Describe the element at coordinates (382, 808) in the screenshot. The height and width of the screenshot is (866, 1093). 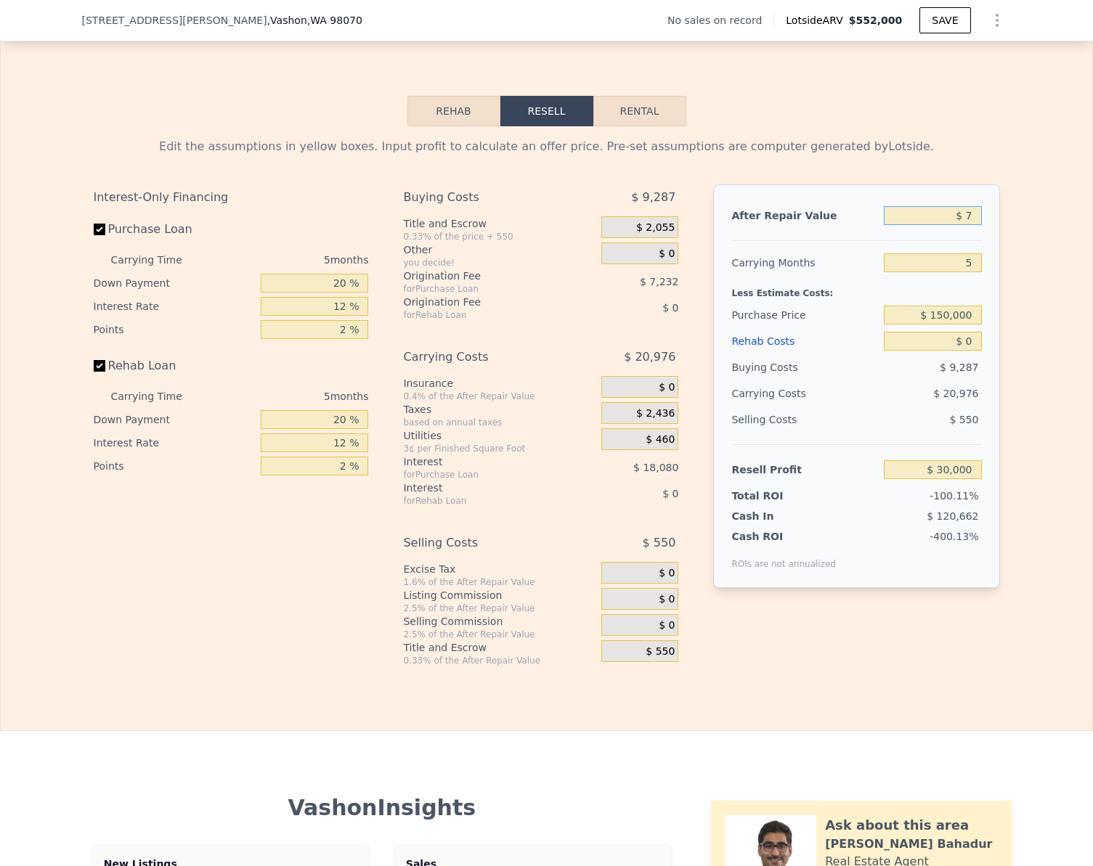
I see `div: Vashon Insights` at that location.